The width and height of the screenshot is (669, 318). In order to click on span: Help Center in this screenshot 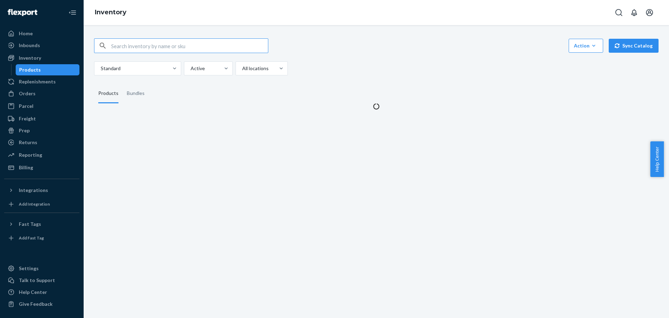, I will do `click(657, 159)`.